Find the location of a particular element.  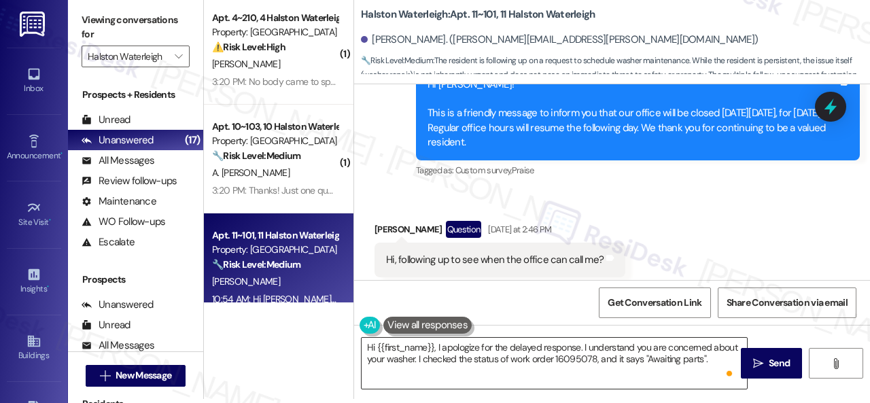

div: 3:20 PM: Thanks! Just one question: shouldn’t the cleaning of the corridors be routine rather tha... is located at coordinates (480, 190).